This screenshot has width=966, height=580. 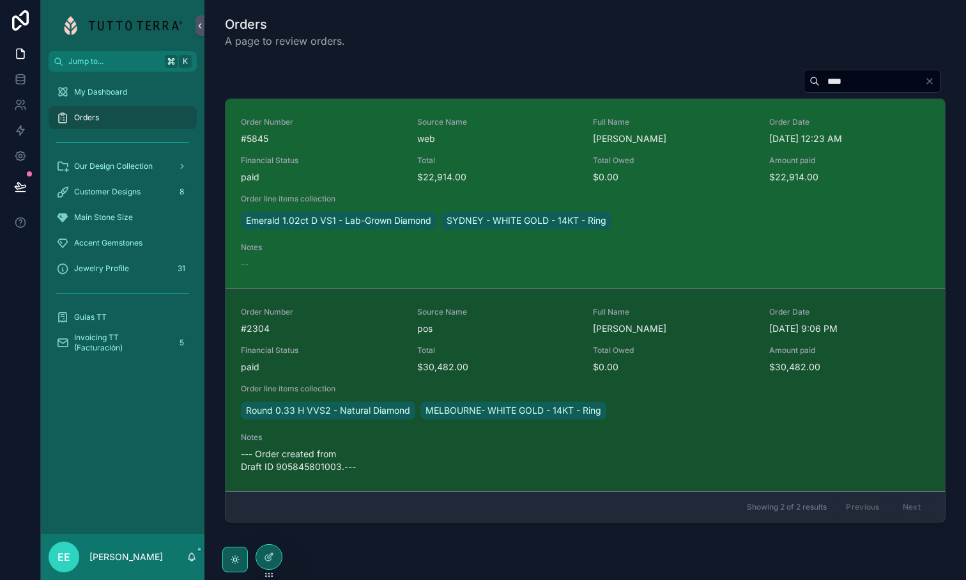 I want to click on span: Orders, so click(x=86, y=118).